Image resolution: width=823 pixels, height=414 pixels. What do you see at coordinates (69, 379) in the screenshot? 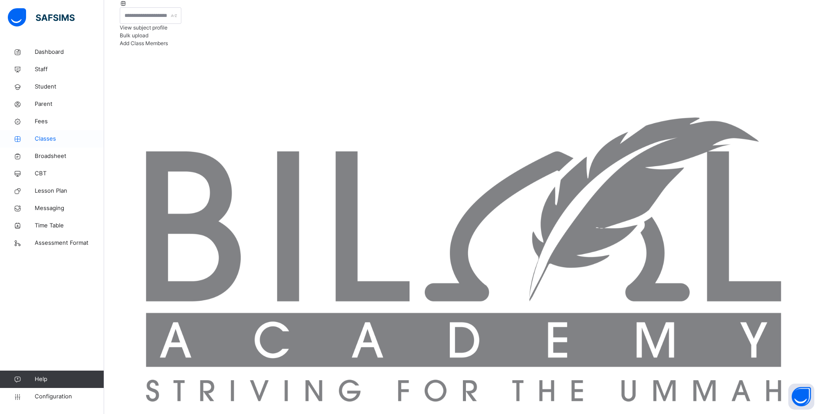
I see `span: Help` at bounding box center [69, 379].